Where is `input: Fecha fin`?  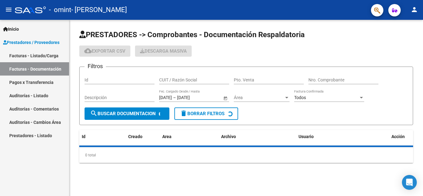
input: Fecha fin is located at coordinates (192, 98).